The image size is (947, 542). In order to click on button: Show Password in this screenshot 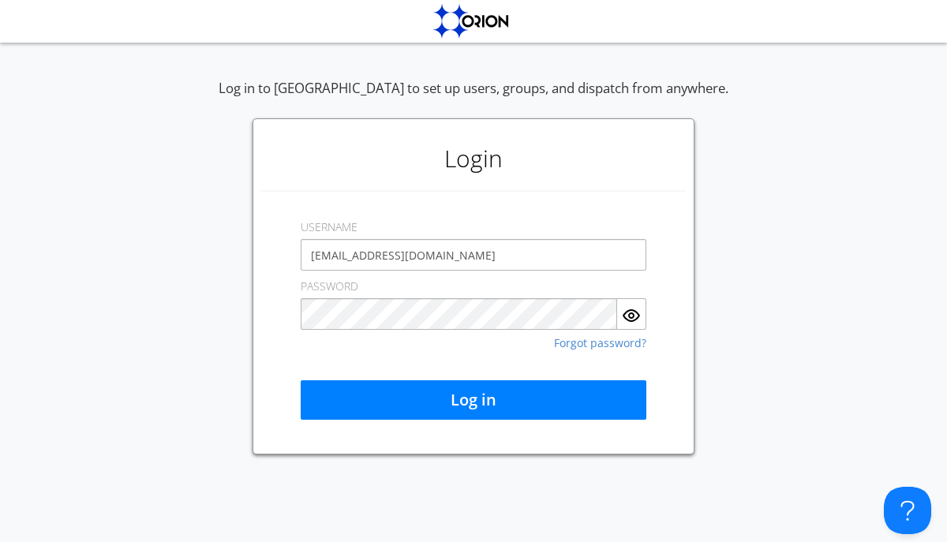, I will do `click(631, 314)`.